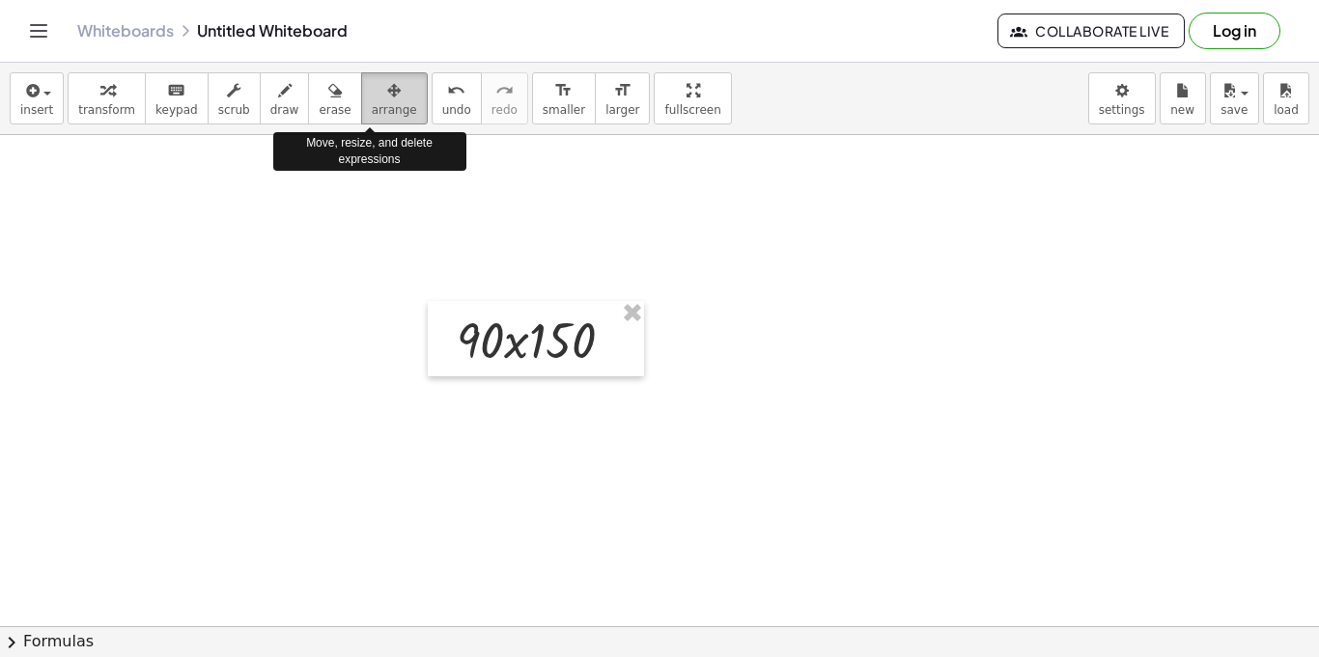 Image resolution: width=1319 pixels, height=657 pixels. What do you see at coordinates (334, 110) in the screenshot?
I see `span: erase` at bounding box center [334, 110].